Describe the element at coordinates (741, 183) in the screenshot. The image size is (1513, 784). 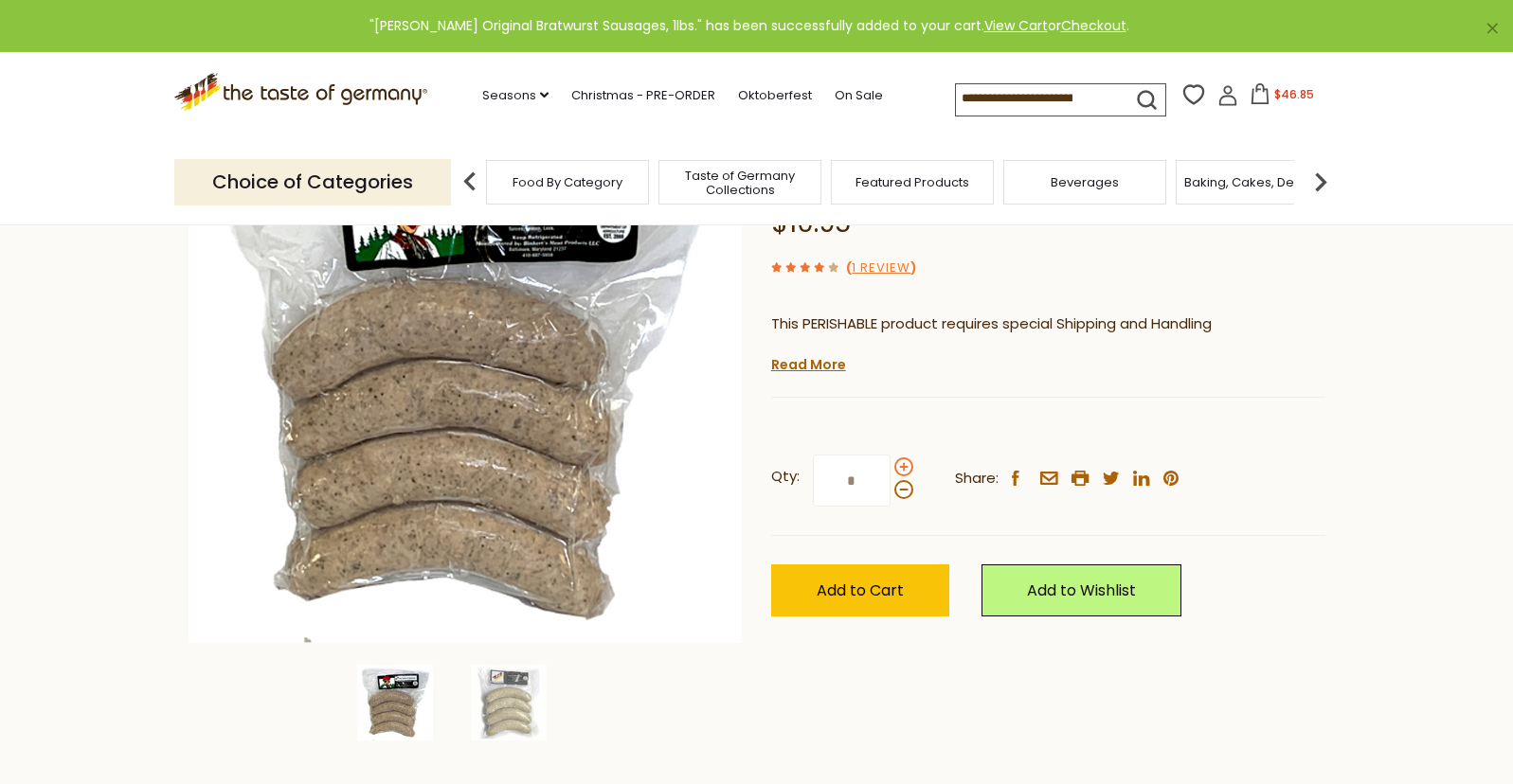
I see `span: Taste of Germany Collections` at that location.